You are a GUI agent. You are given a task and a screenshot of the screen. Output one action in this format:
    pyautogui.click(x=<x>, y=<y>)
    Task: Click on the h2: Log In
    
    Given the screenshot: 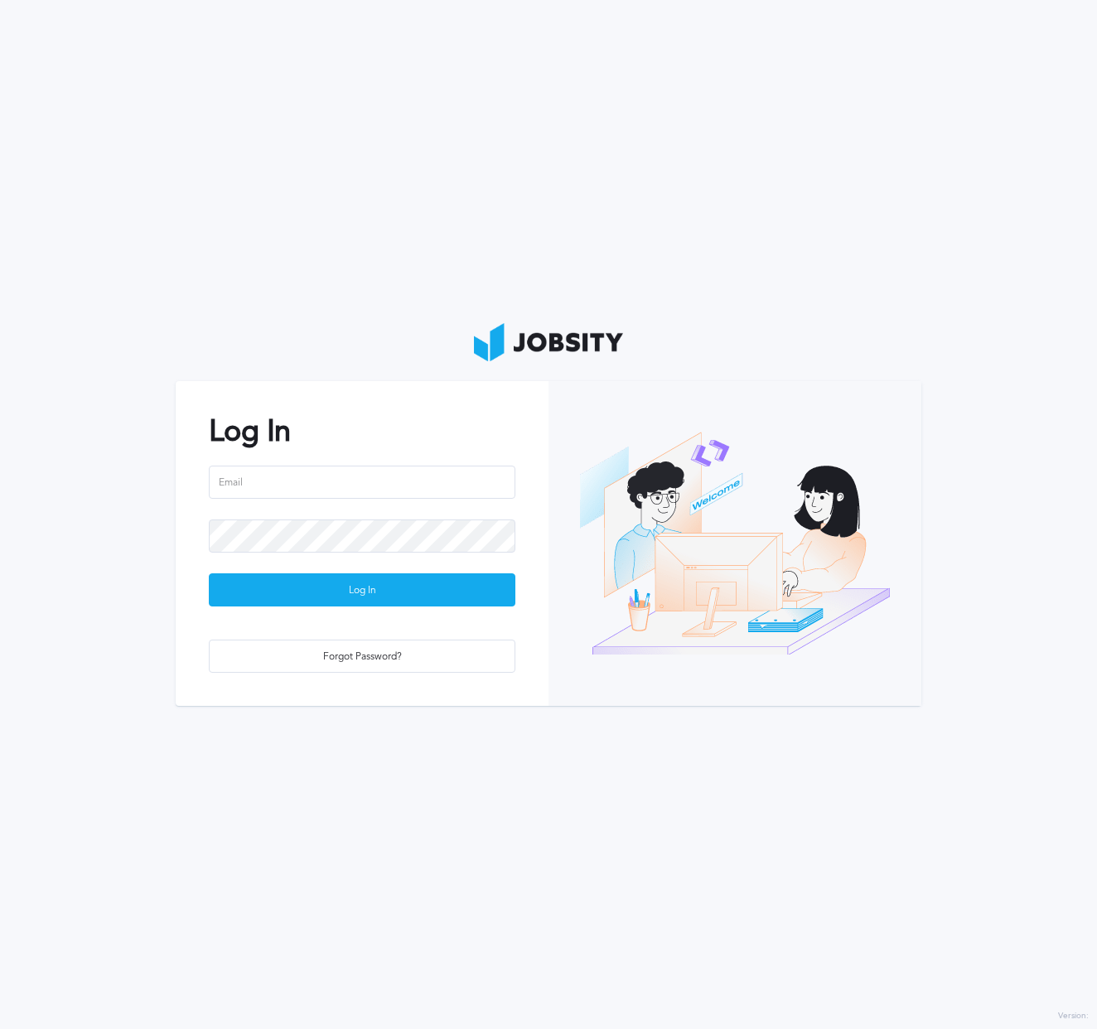 What is the action you would take?
    pyautogui.click(x=362, y=431)
    